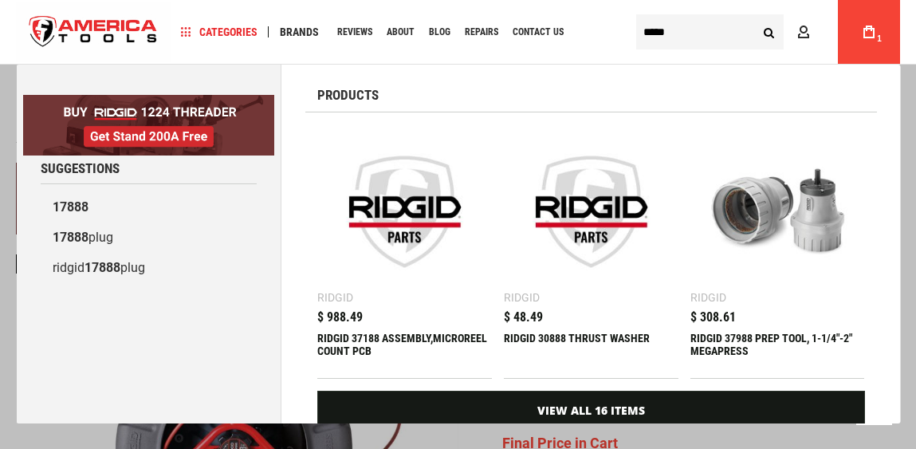  I want to click on a: RIDGID 30888 THRUST WASHER Ridgid $ 48.49 RIDGID 30888 THRUST WASHER, so click(590, 251).